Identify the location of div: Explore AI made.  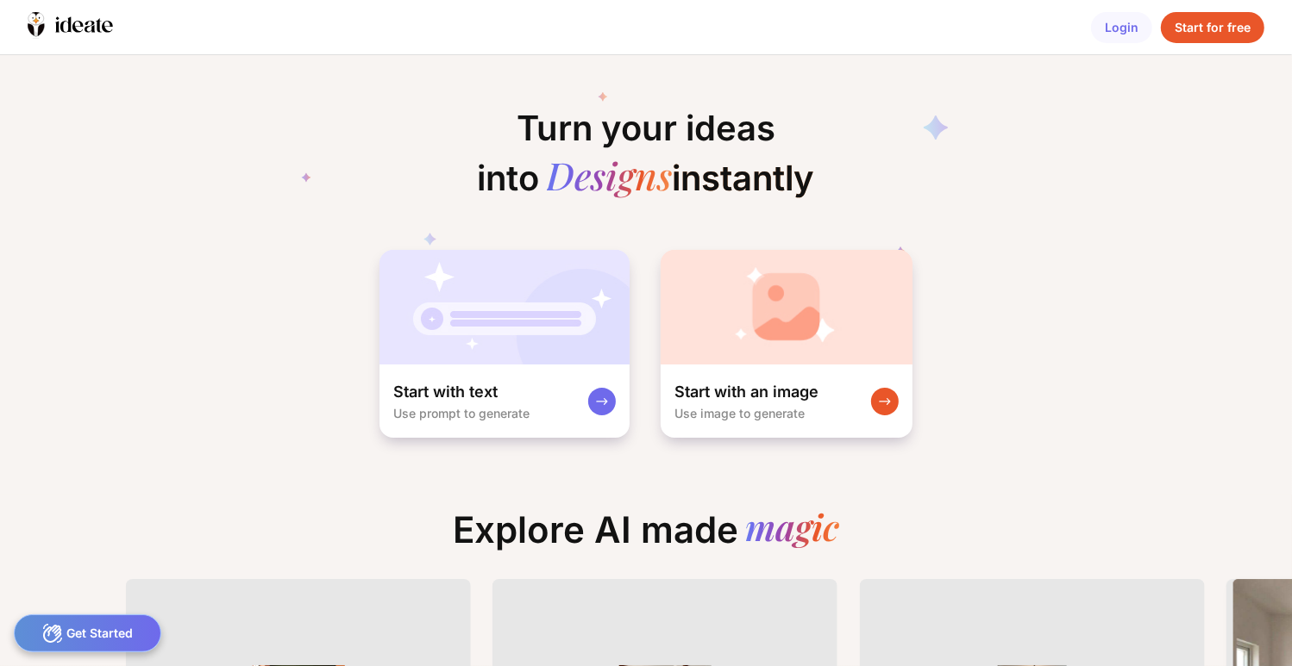
(646, 537).